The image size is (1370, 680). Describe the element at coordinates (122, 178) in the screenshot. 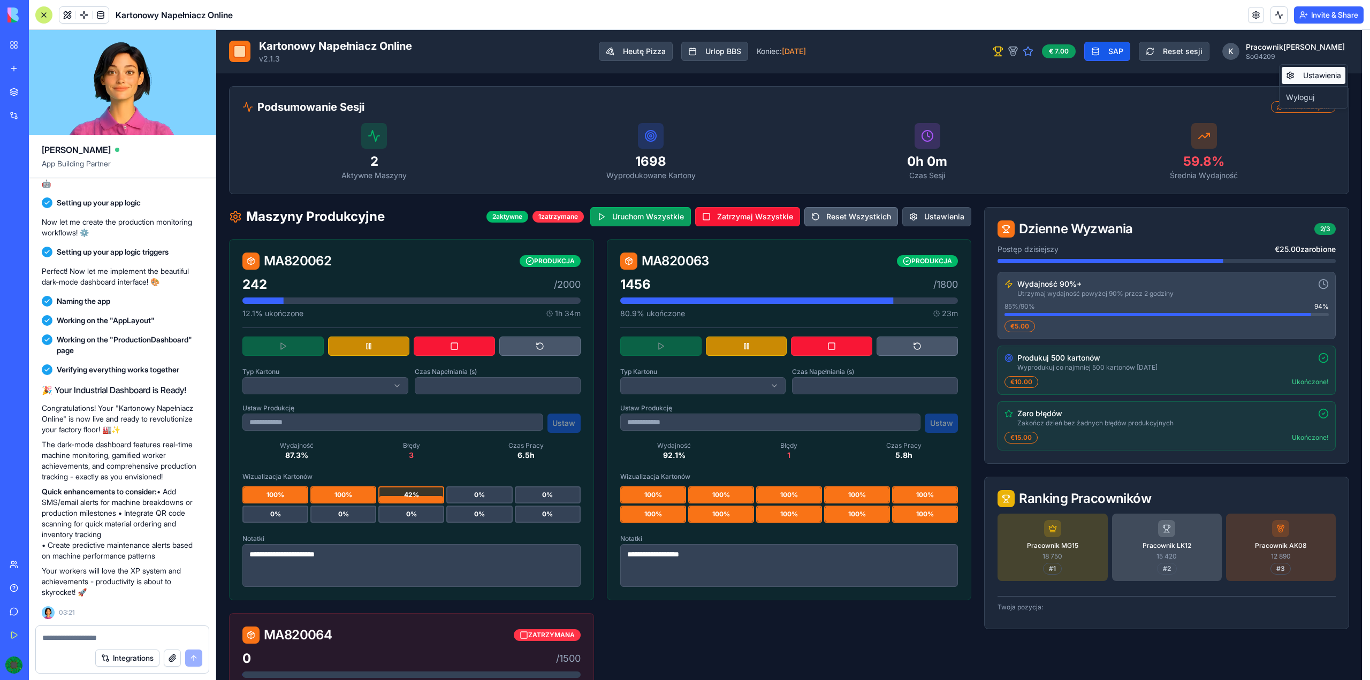

I see `p: Now let me create the intelligent backend logic! 🤖` at that location.